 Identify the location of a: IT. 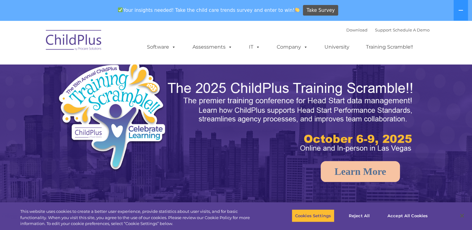
(255, 47).